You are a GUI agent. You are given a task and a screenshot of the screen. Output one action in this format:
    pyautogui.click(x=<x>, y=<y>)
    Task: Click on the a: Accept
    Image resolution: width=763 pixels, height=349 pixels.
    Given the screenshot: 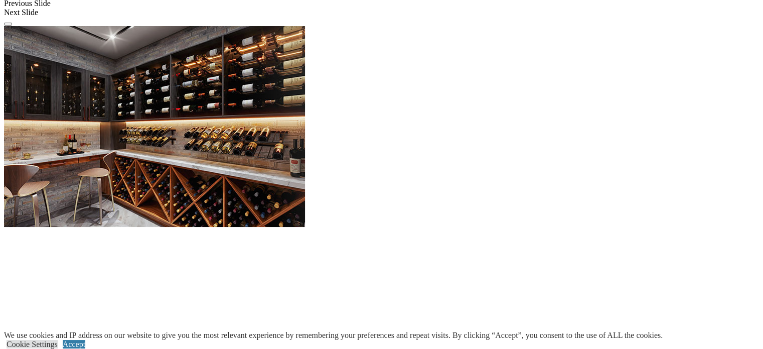 What is the action you would take?
    pyautogui.click(x=74, y=344)
    